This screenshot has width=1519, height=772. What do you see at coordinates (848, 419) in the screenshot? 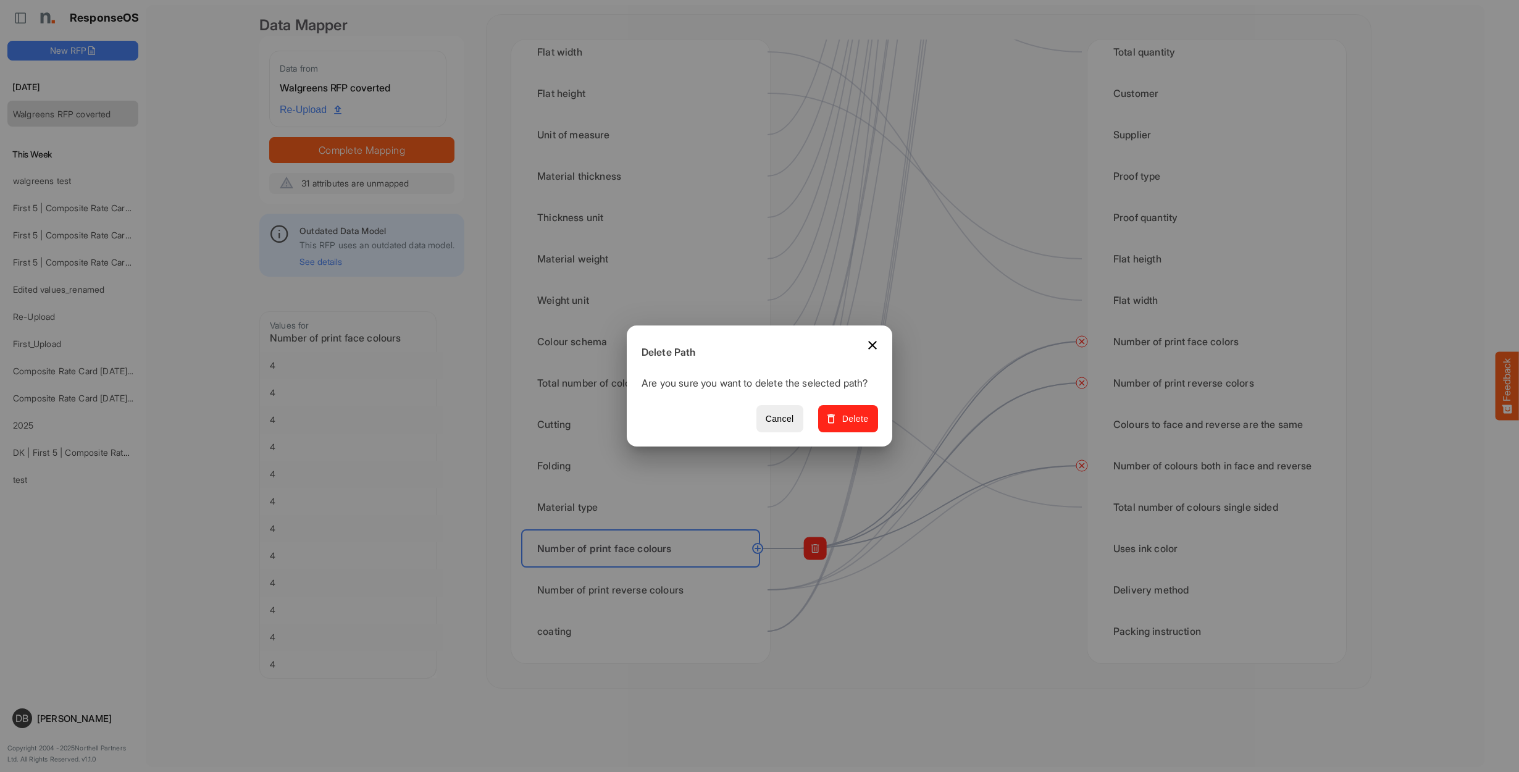
I see `button: Delete` at bounding box center [848, 419].